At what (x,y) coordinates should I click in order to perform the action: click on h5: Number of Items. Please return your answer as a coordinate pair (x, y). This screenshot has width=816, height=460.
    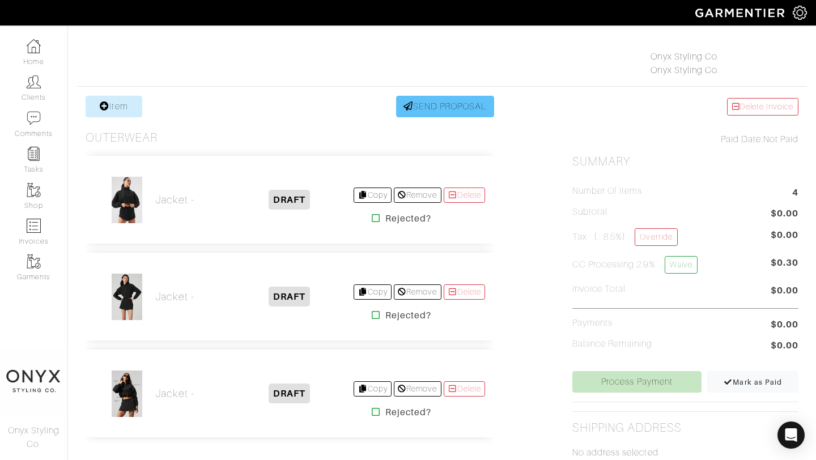
    Looking at the image, I should click on (608, 191).